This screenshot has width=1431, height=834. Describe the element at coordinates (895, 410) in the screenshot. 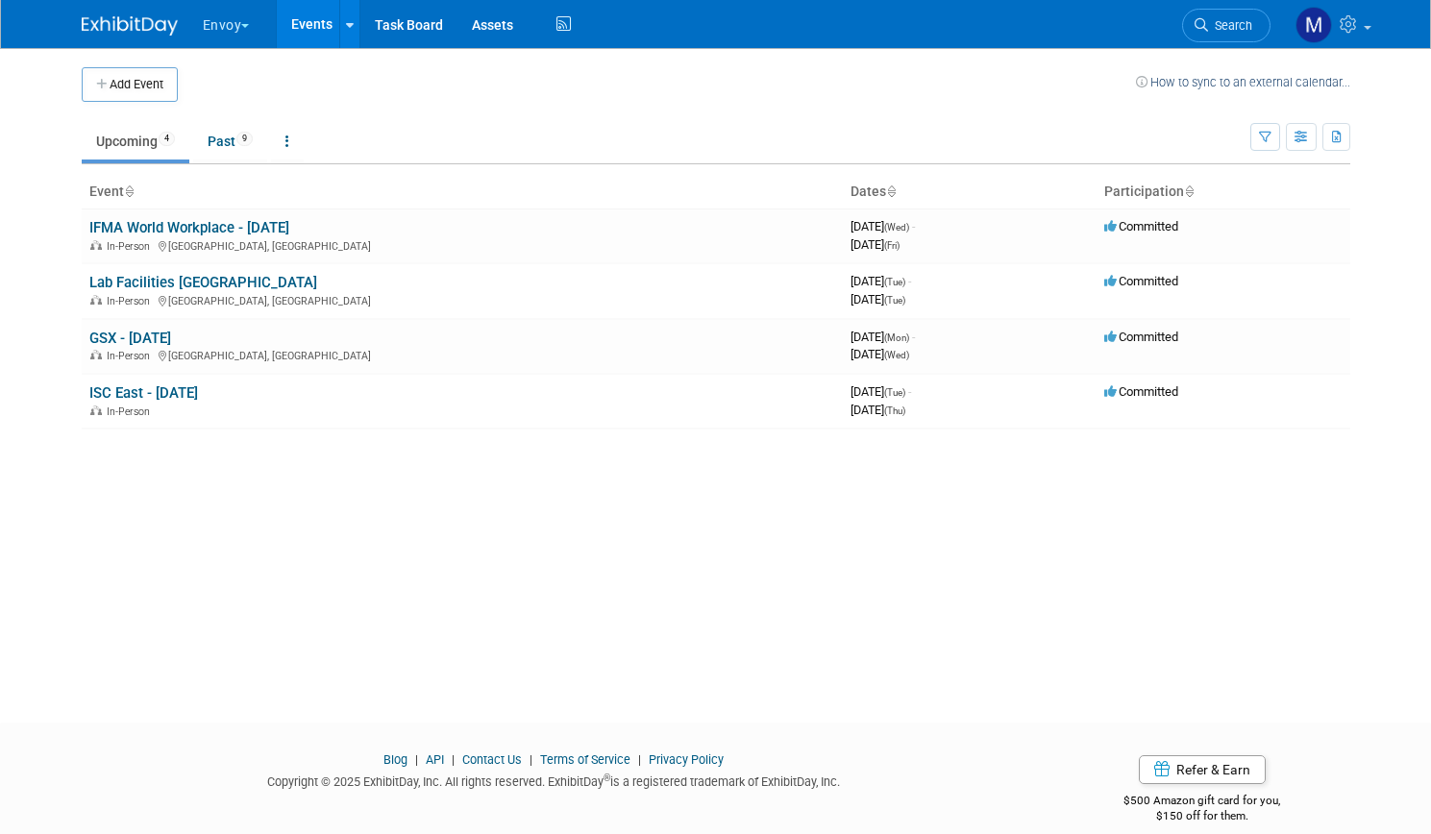

I see `span: (Thu)` at that location.